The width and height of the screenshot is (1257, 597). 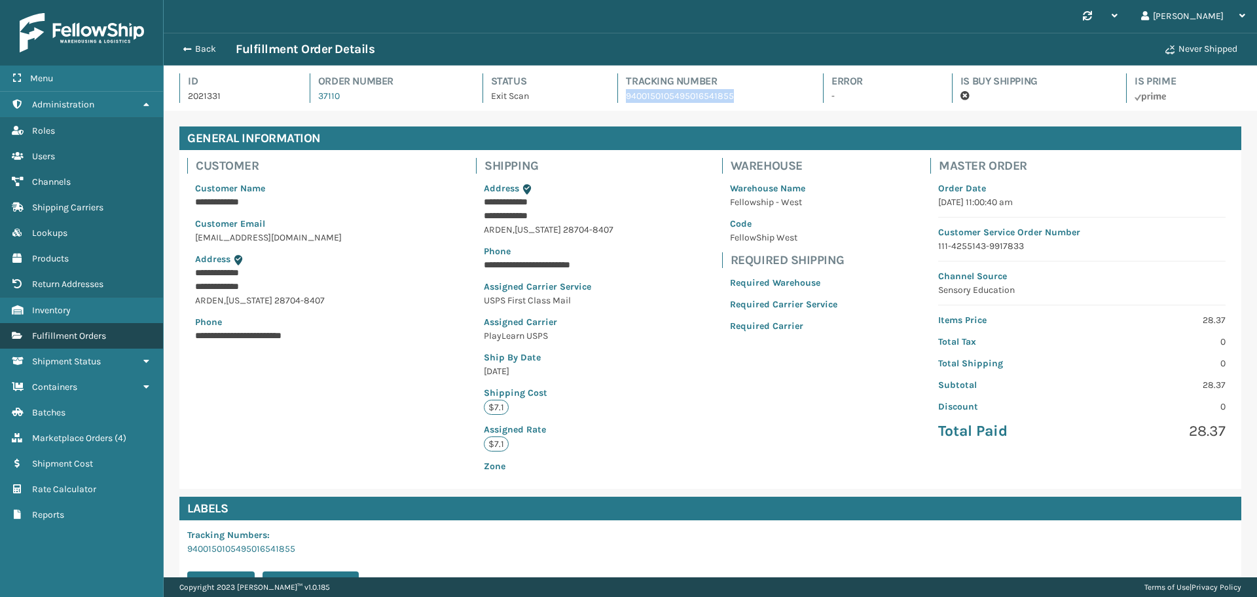 I want to click on i: Never Shipped, so click(x=1170, y=50).